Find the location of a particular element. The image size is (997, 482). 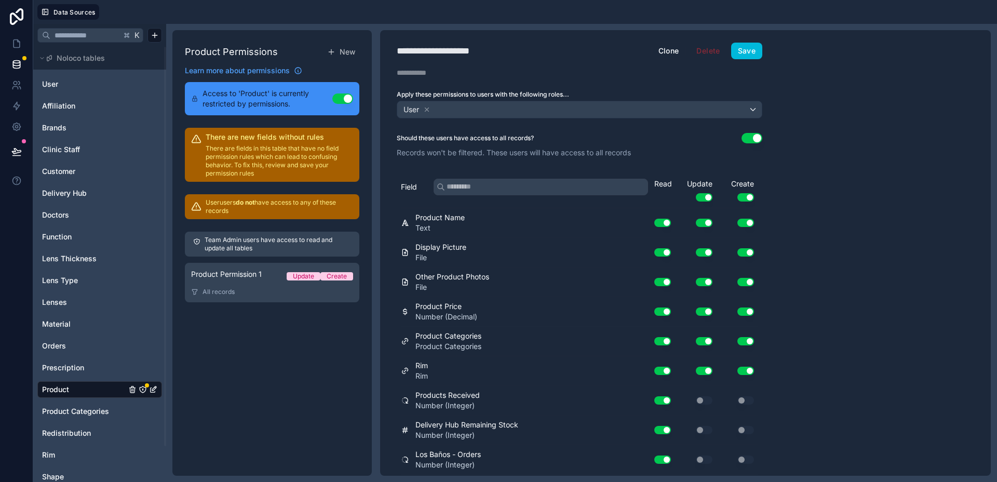

span: Delivery Hub is located at coordinates (64, 193).